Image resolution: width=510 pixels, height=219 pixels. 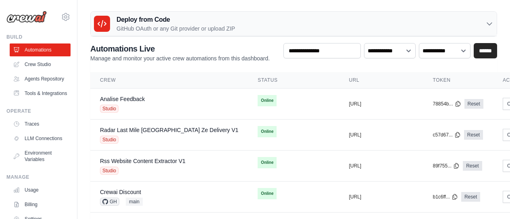 What do you see at coordinates (122, 99) in the screenshot?
I see `a: Analise Feedback` at bounding box center [122, 99].